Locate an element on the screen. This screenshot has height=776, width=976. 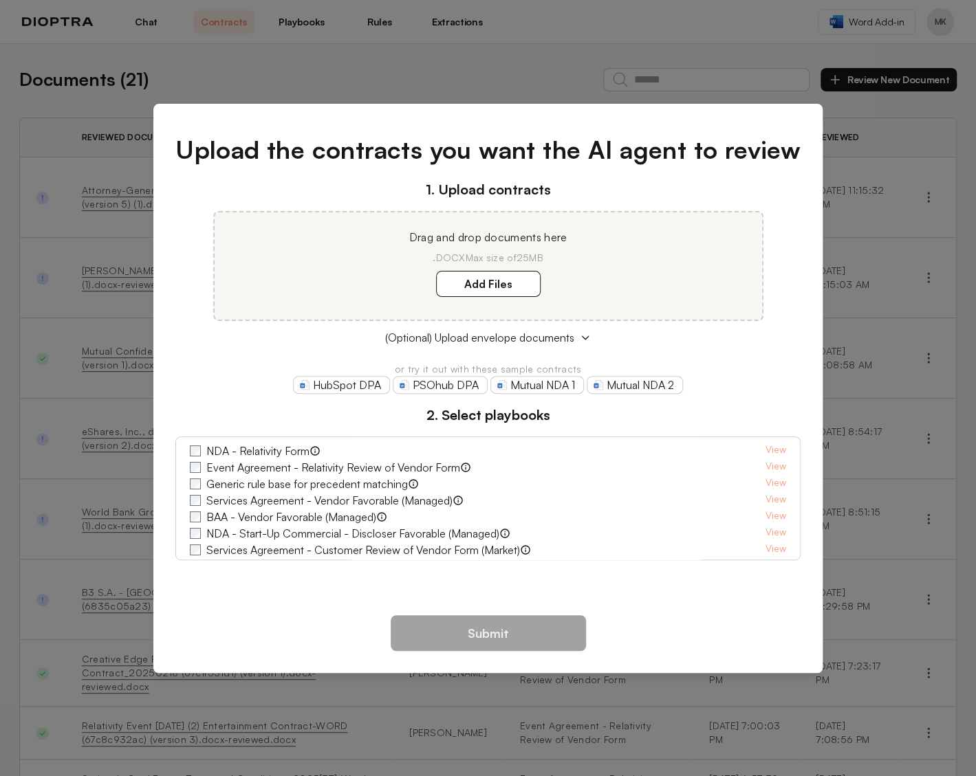
h3: 1. Upload contracts is located at coordinates (487, 190).